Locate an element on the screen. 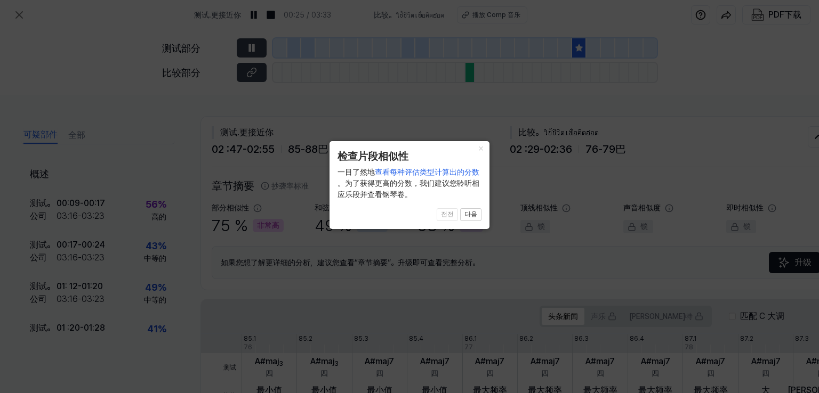 The height and width of the screenshot is (393, 819). font: 查看每种评估类型计算出的分数 is located at coordinates (427, 172).